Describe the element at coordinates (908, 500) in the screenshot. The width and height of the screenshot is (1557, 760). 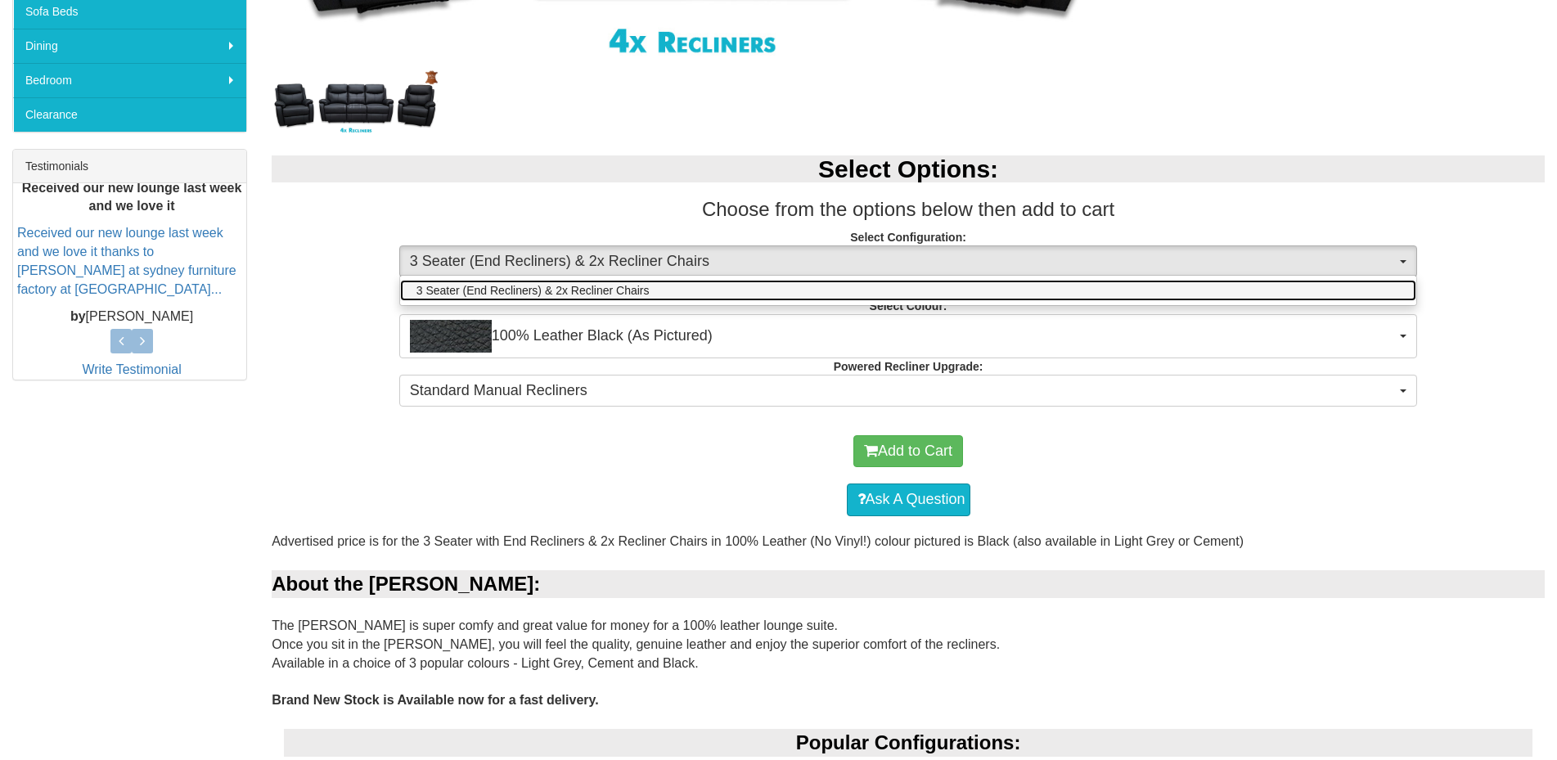
I see `a: Ask A Question` at that location.